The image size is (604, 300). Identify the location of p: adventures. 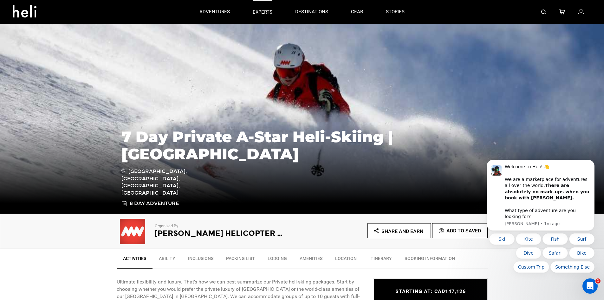
(215, 12).